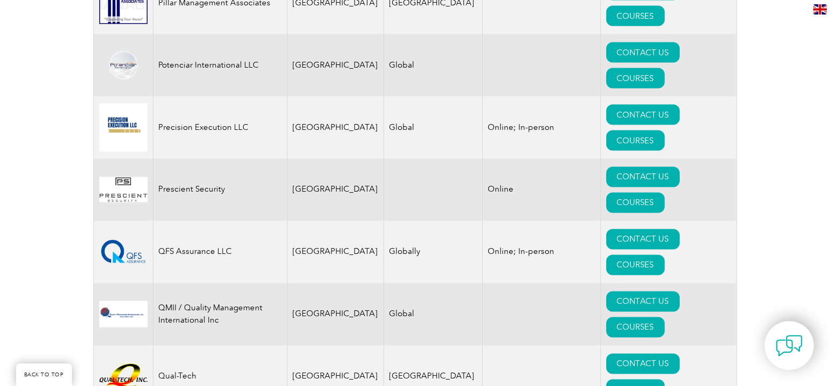 Image resolution: width=830 pixels, height=386 pixels. I want to click on td: Globally, so click(433, 252).